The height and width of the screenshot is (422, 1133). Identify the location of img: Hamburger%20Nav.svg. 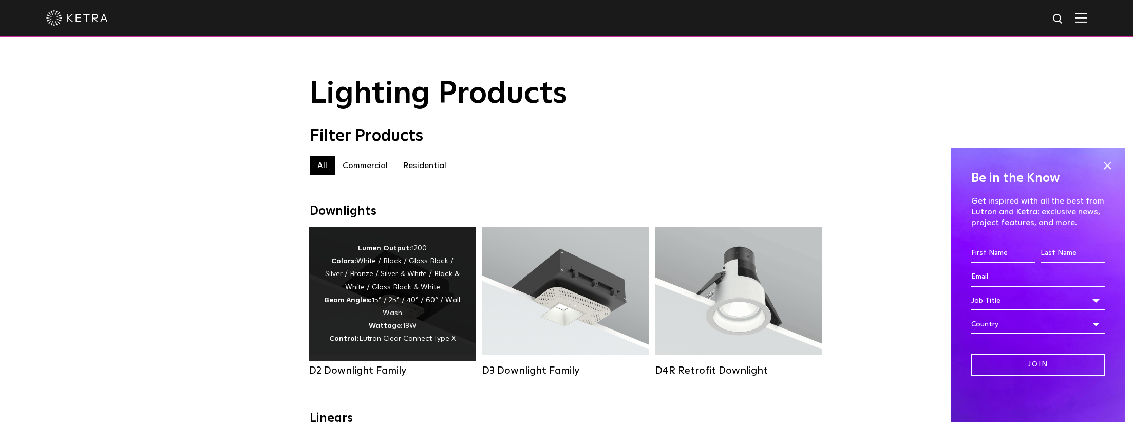
(1081, 17).